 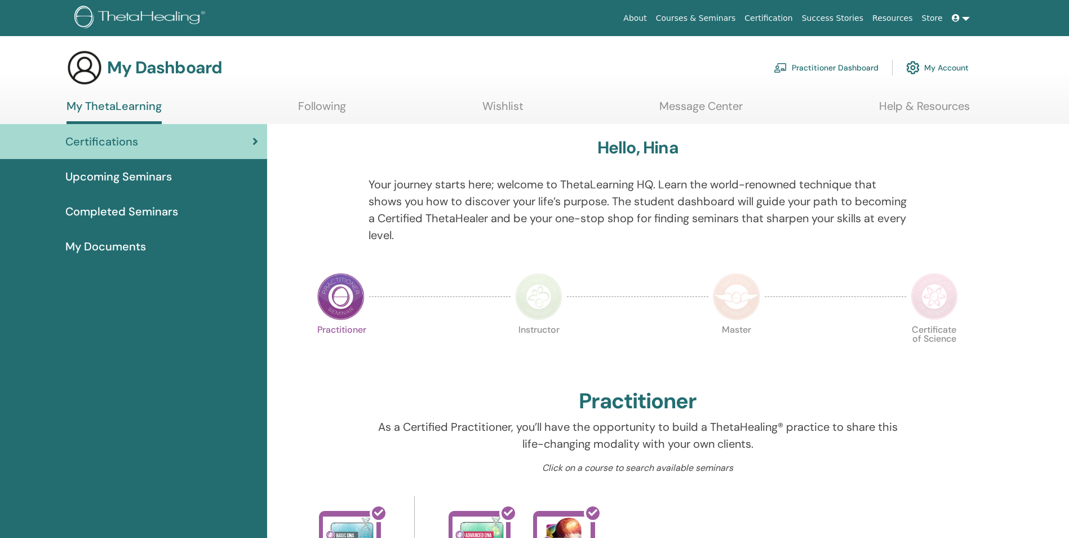 I want to click on a: Message Center, so click(x=701, y=110).